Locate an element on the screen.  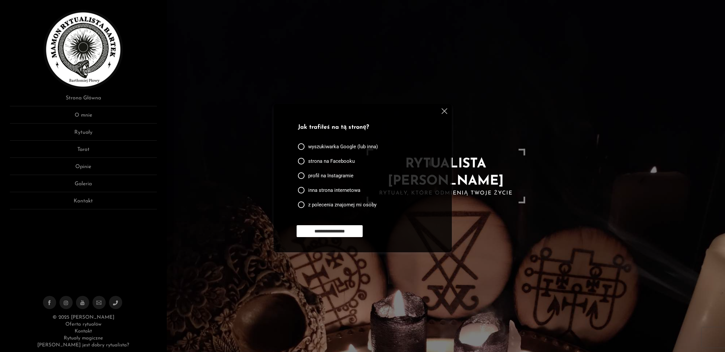
a: Tarot is located at coordinates (83, 152).